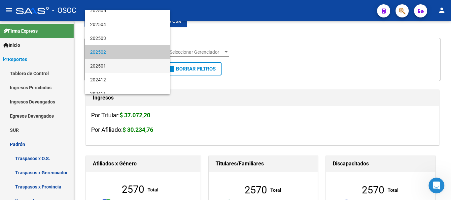 The width and height of the screenshot is (451, 200). What do you see at coordinates (127, 11) in the screenshot?
I see `span: 202505` at bounding box center [127, 11].